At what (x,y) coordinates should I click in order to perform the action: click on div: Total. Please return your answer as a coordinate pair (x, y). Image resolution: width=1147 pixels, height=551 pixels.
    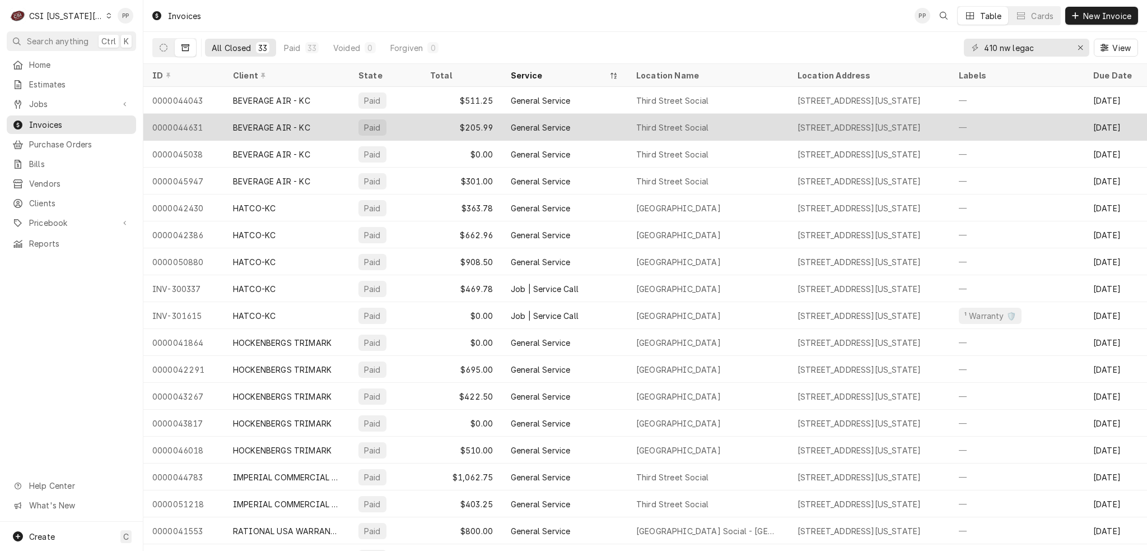
    Looking at the image, I should click on (461, 75).